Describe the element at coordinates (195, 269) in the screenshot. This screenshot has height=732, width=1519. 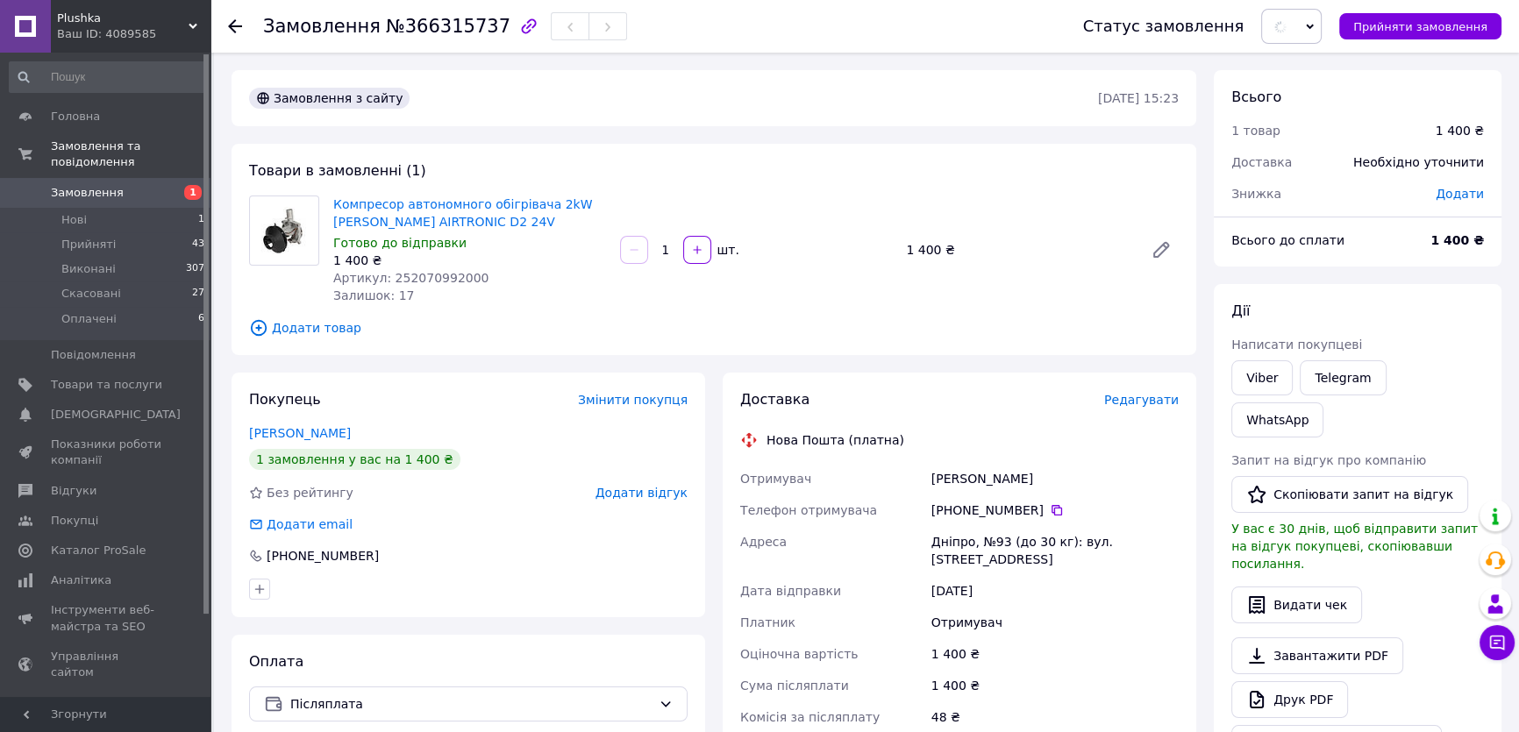
I see `span: 307` at that location.